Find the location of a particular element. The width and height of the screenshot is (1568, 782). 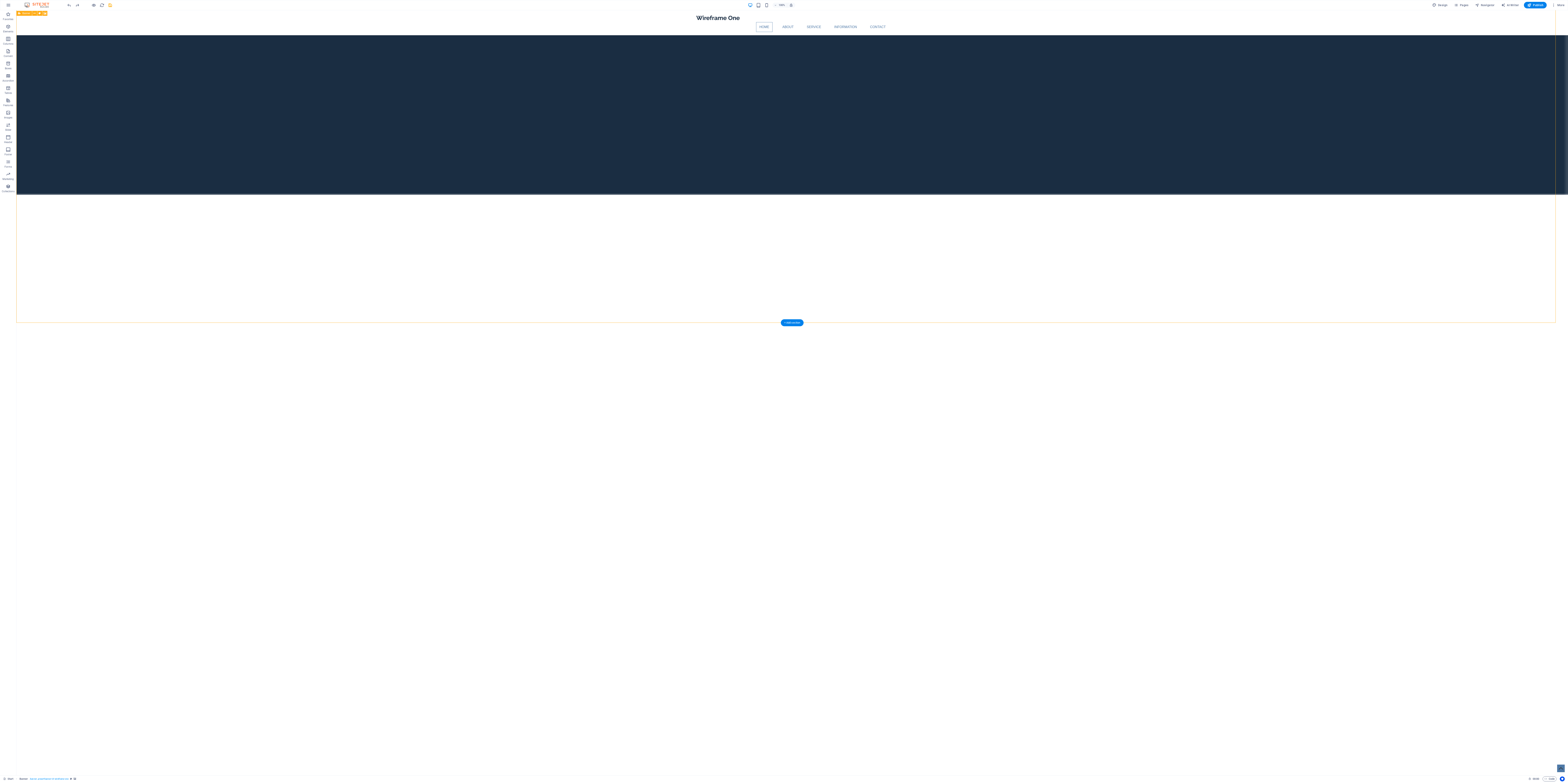

p: Columns is located at coordinates (8, 44).